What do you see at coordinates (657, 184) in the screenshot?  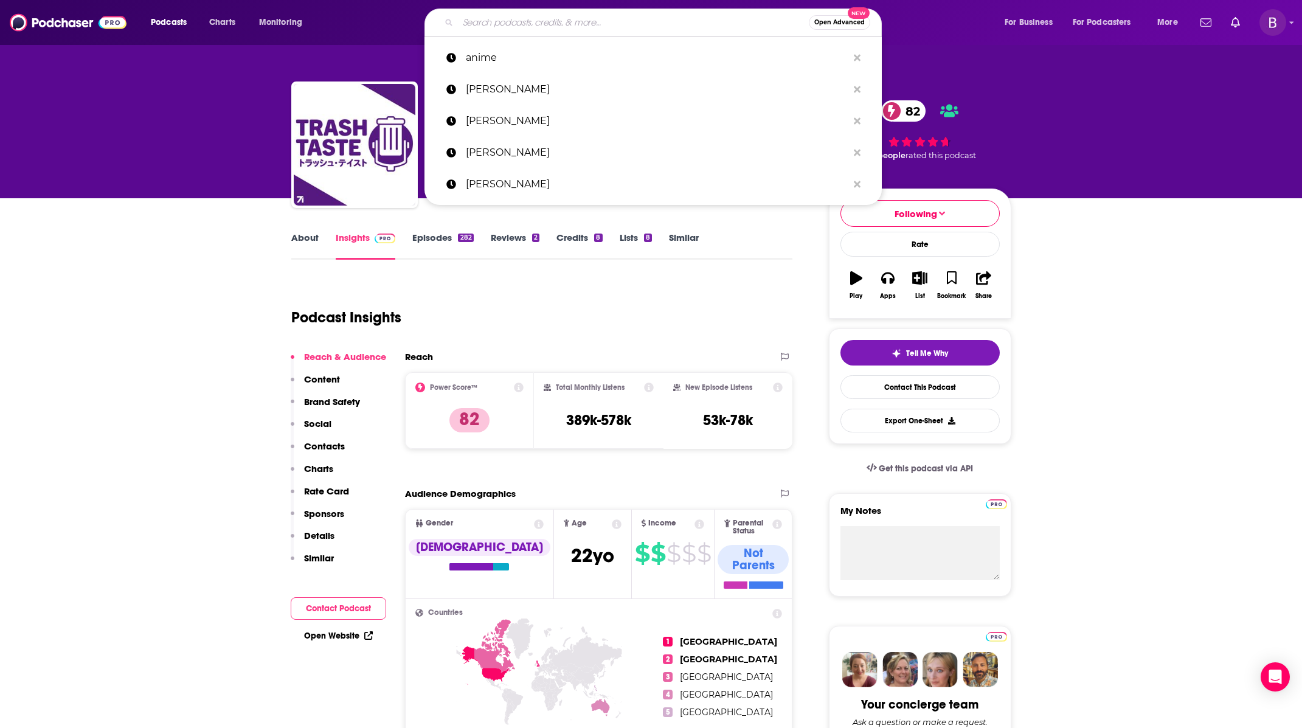 I see `p: lisa phillips` at bounding box center [657, 184].